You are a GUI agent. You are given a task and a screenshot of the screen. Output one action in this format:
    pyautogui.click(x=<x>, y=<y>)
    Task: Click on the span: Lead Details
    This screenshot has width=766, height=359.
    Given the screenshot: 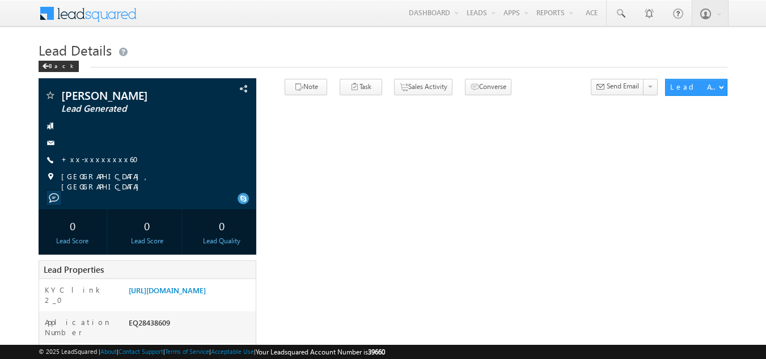 What is the action you would take?
    pyautogui.click(x=75, y=50)
    